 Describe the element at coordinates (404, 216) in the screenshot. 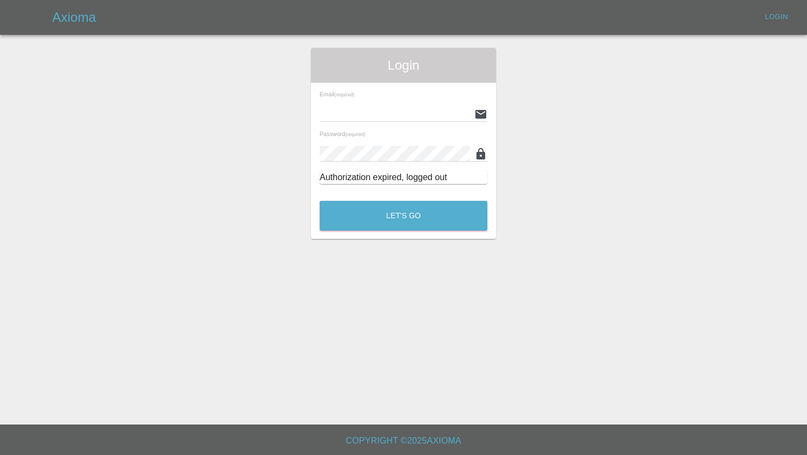

I see `button: Let's Go` at that location.